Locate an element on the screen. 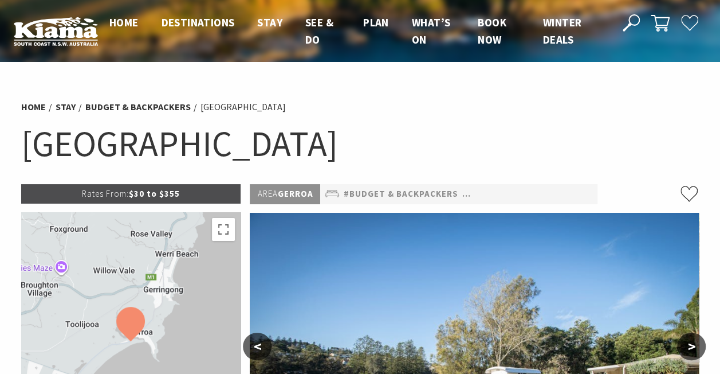 This screenshot has height=374, width=720. span: Plan is located at coordinates (376, 22).